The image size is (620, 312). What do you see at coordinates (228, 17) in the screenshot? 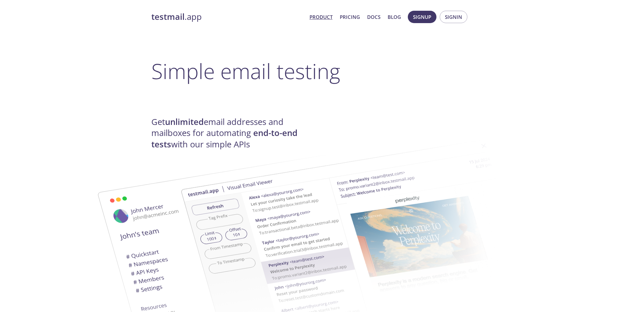
I see `a: testmail.app` at bounding box center [228, 17].